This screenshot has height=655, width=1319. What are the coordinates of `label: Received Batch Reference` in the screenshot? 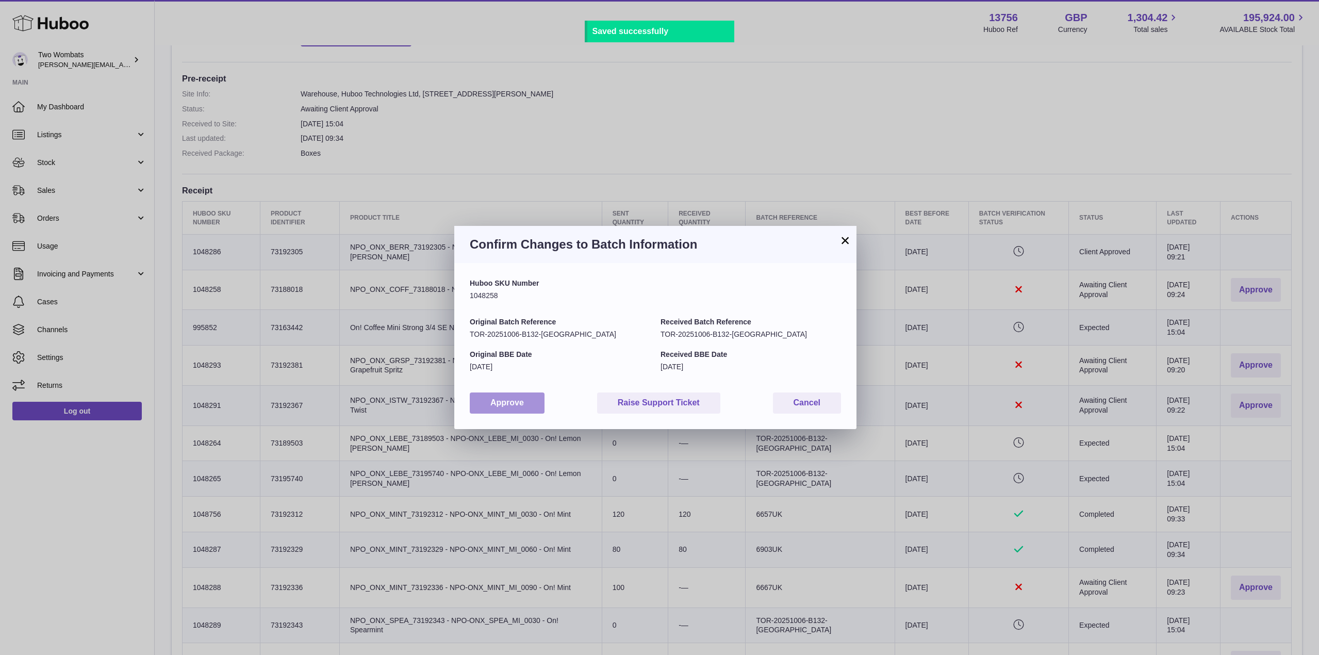 It's located at (751, 322).